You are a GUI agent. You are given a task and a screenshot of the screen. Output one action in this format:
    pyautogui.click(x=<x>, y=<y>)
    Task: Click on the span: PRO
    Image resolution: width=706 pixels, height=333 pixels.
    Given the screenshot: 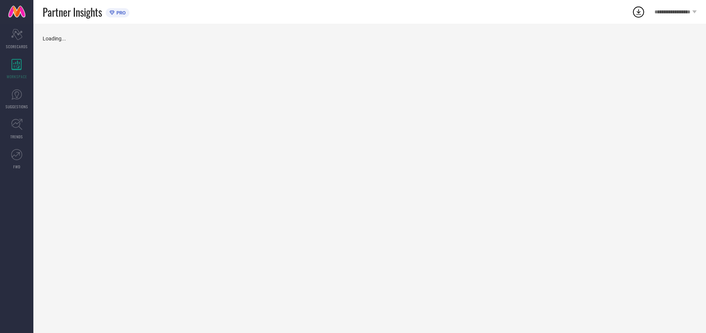 What is the action you would take?
    pyautogui.click(x=120, y=13)
    